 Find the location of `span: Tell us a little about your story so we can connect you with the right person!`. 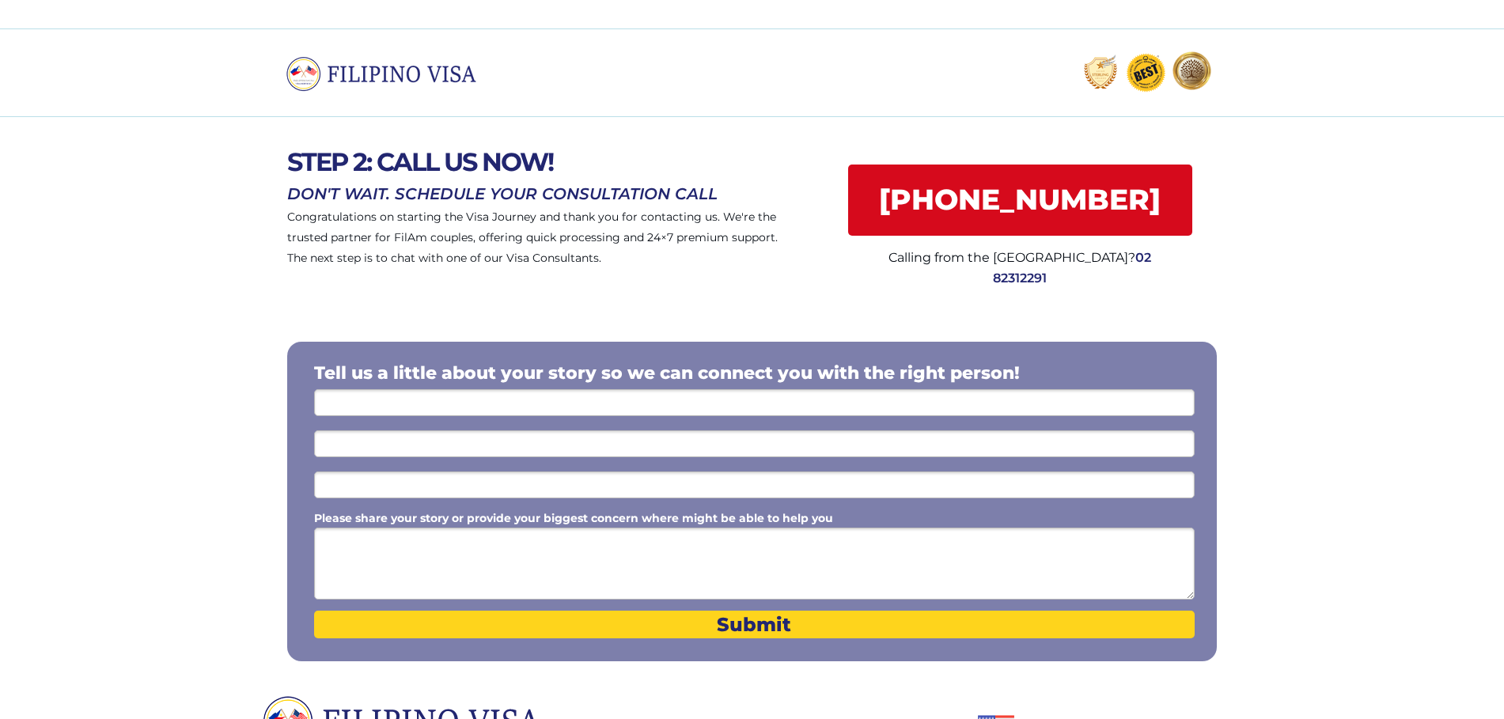

span: Tell us a little about your story so we can connect you with the right person! is located at coordinates (667, 373).